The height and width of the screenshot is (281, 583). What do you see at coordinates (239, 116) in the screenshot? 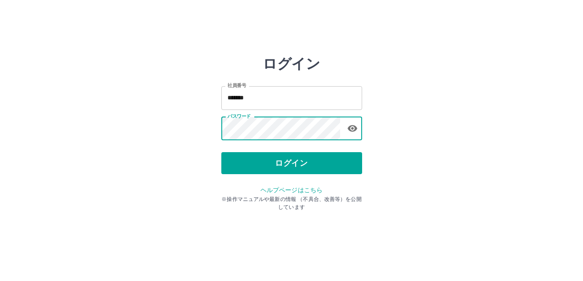
I see `label: パスワード` at bounding box center [239, 116].